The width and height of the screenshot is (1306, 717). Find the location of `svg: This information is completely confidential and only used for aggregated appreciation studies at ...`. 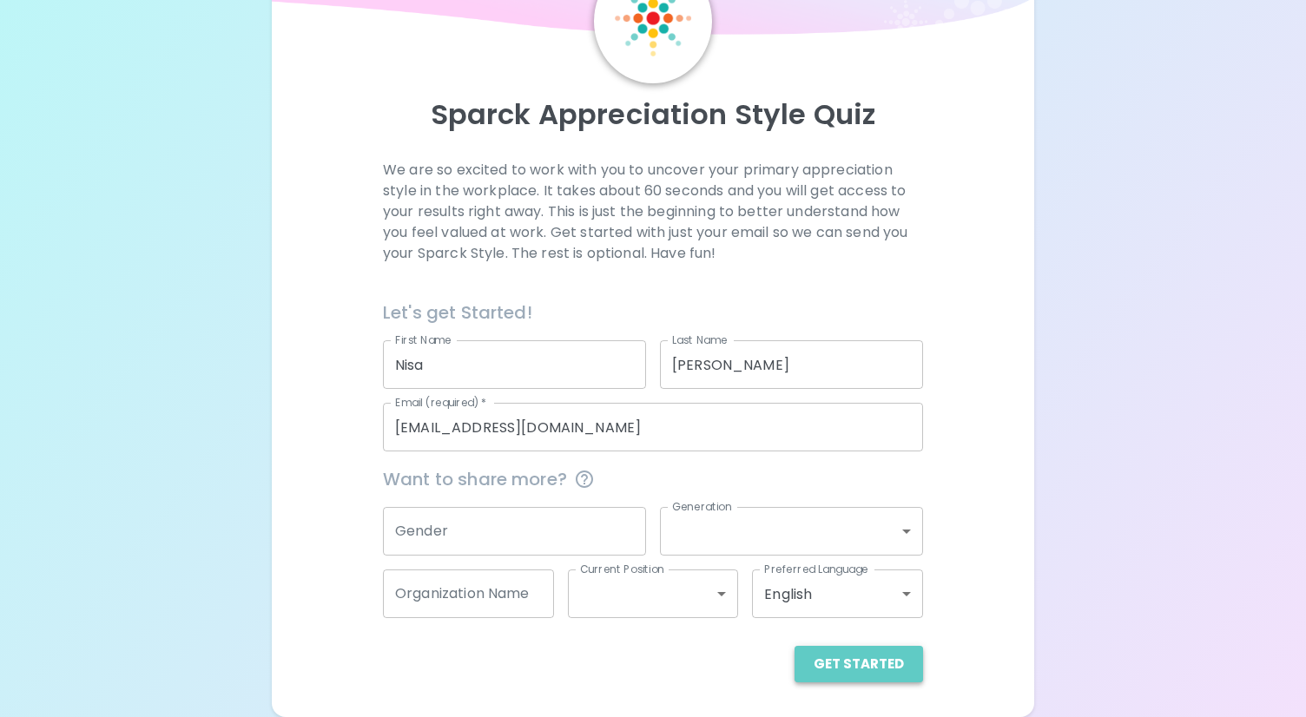

svg: This information is completely confidential and only used for aggregated appreciation studies at ... is located at coordinates (585, 479).